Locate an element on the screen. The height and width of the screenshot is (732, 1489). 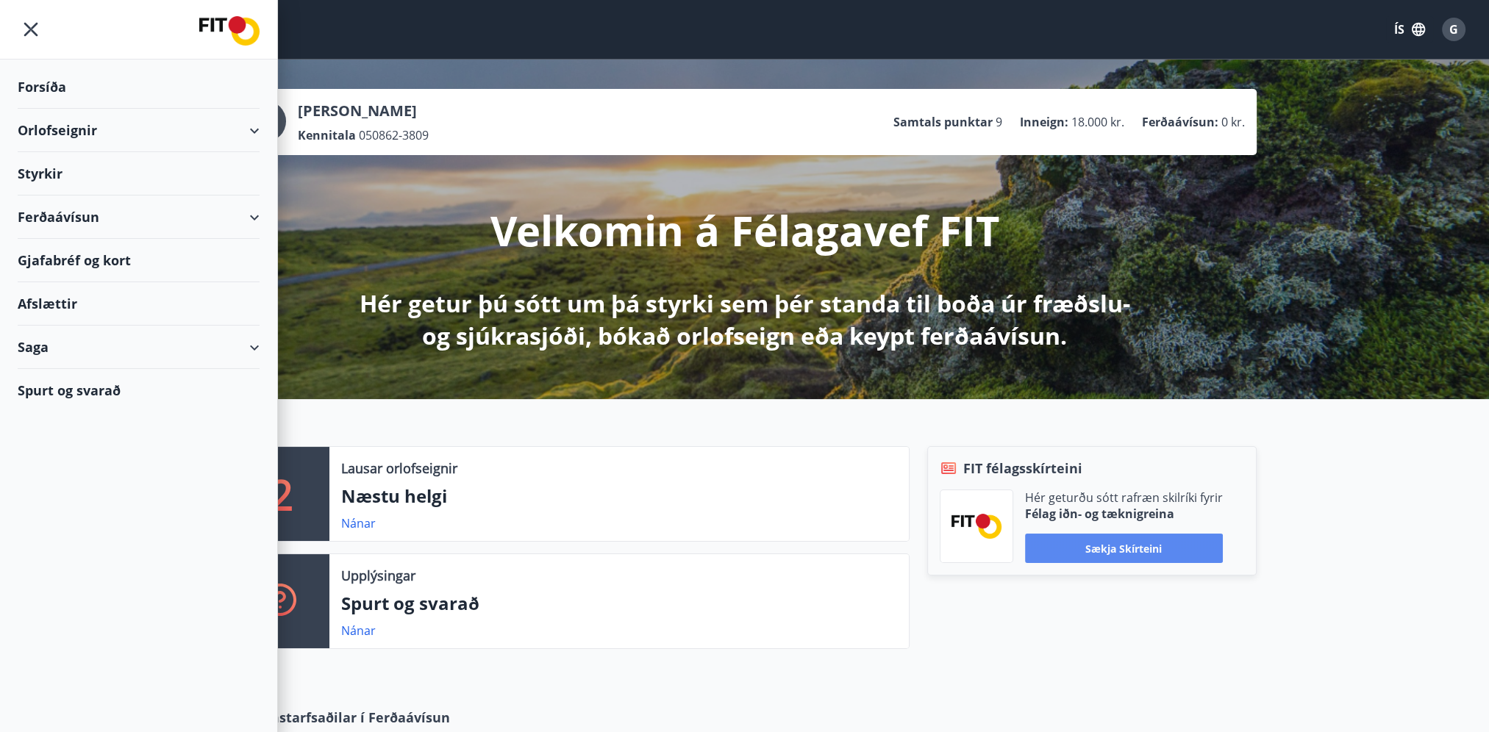
div: Gjafabréf og kort is located at coordinates (138, 260).